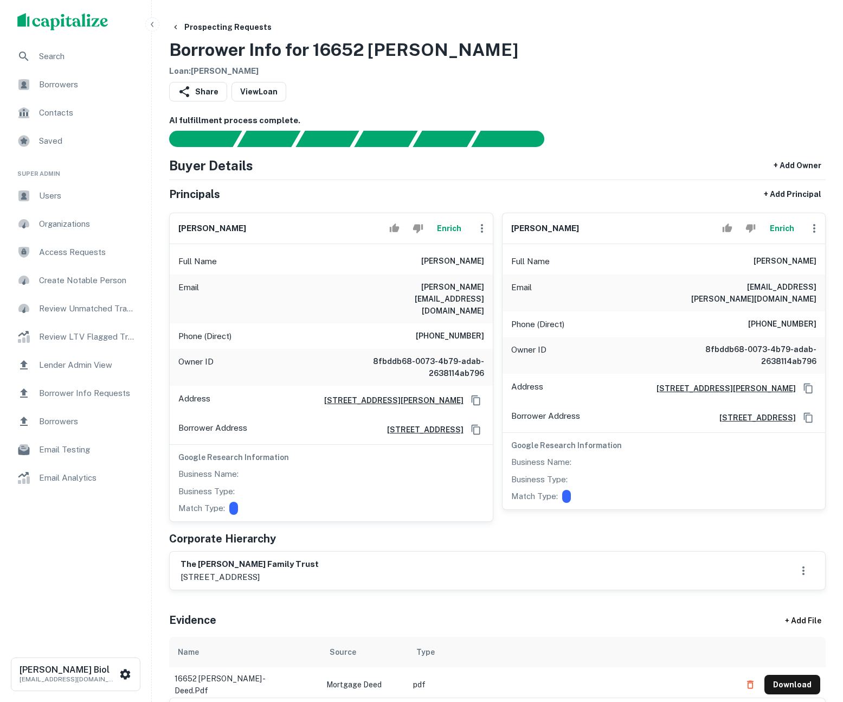 This screenshot has width=843, height=702. I want to click on th: Type, so click(572, 652).